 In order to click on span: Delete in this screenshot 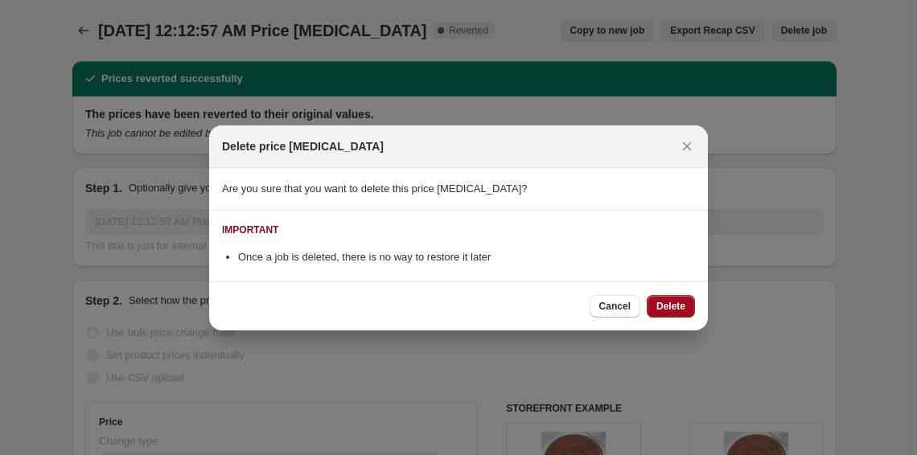, I will do `click(671, 306)`.